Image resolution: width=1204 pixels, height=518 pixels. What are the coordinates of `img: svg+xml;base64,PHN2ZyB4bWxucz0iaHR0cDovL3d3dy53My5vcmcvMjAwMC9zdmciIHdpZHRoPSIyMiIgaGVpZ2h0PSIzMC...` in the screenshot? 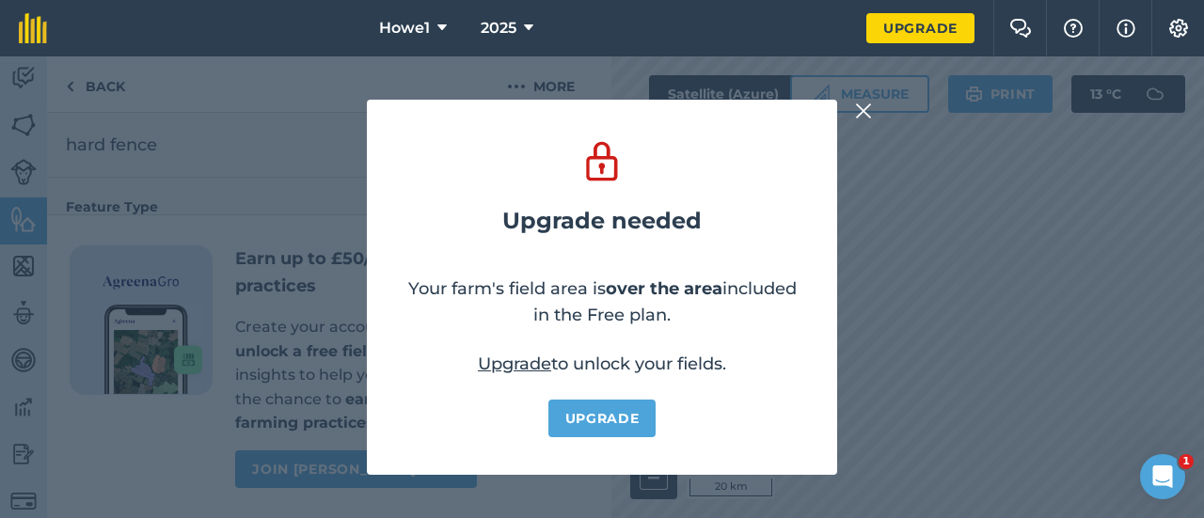 It's located at (863, 111).